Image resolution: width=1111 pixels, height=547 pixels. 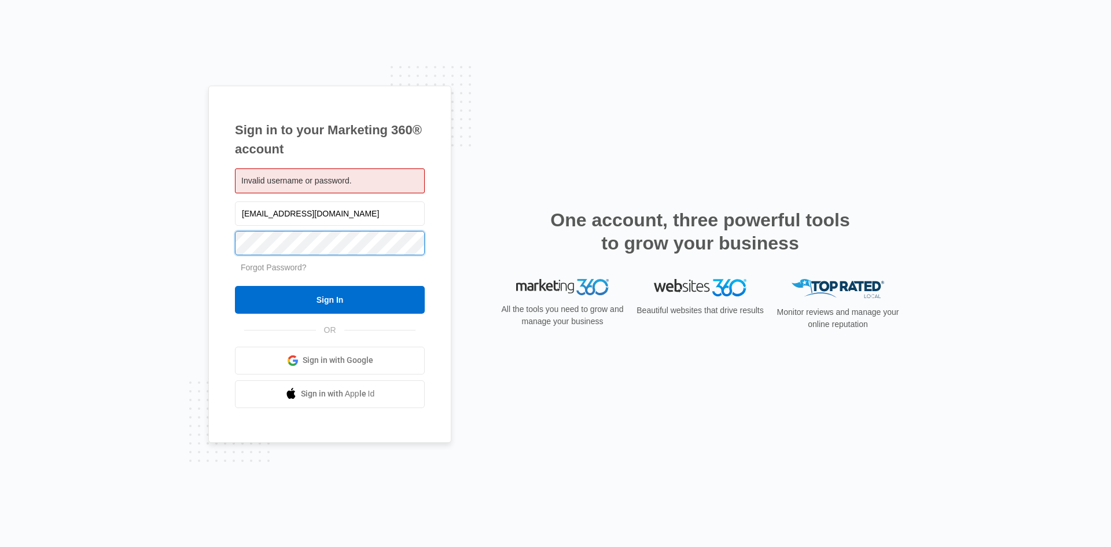 What do you see at coordinates (274, 267) in the screenshot?
I see `a: Forgot Password?` at bounding box center [274, 267].